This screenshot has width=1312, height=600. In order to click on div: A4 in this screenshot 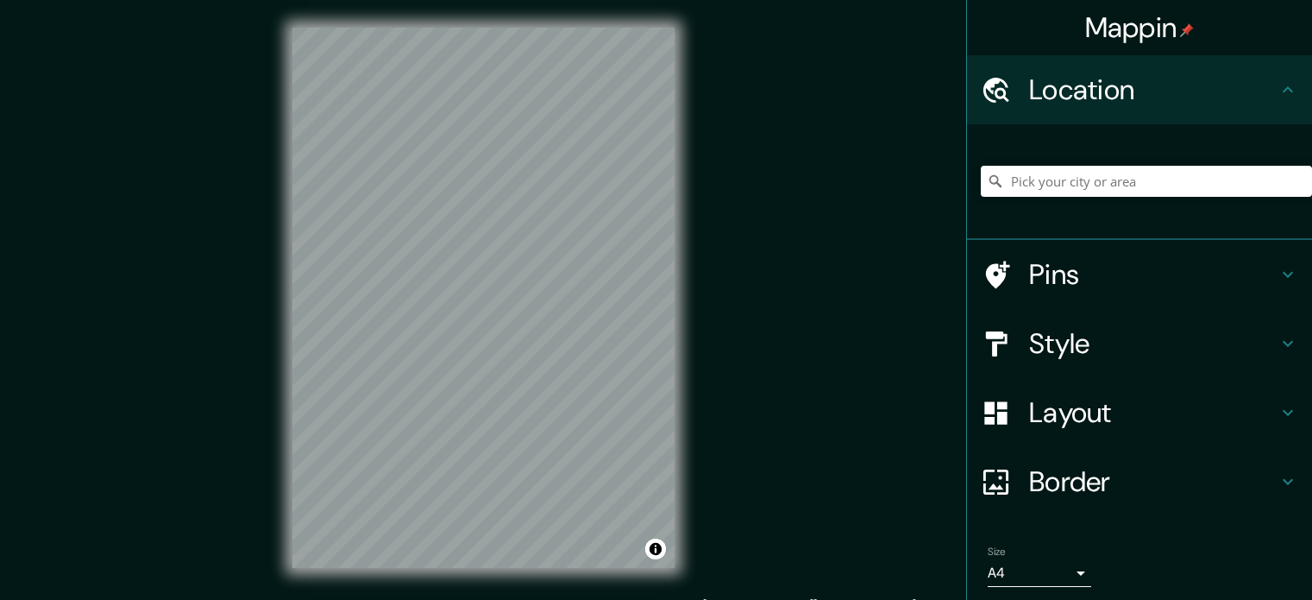, I will do `click(1040, 573)`.